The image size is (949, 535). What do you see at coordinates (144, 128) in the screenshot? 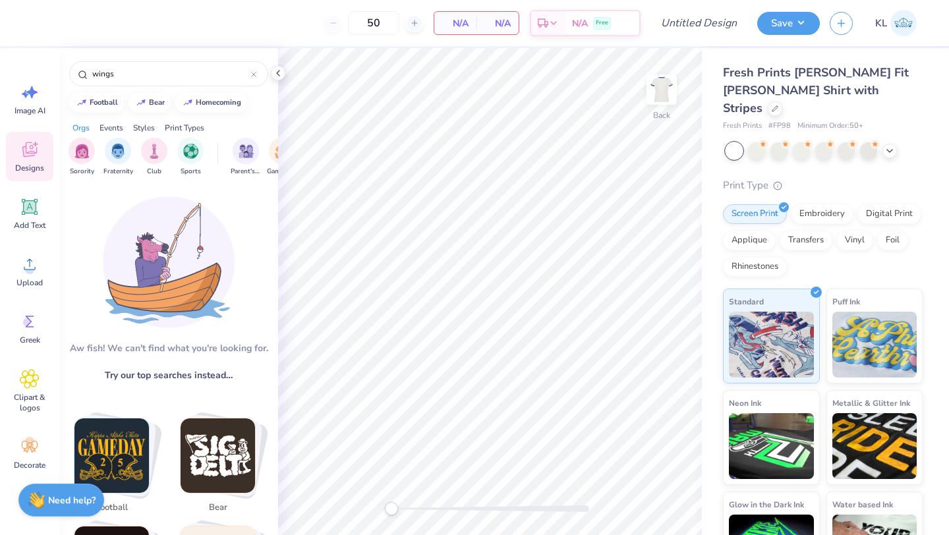
I see `div: Styles` at bounding box center [144, 128].